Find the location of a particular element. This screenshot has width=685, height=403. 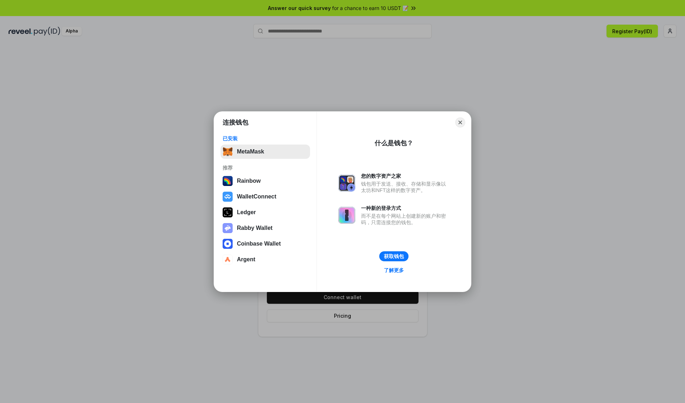

div: 一种新的登录方式 is located at coordinates (406, 208).